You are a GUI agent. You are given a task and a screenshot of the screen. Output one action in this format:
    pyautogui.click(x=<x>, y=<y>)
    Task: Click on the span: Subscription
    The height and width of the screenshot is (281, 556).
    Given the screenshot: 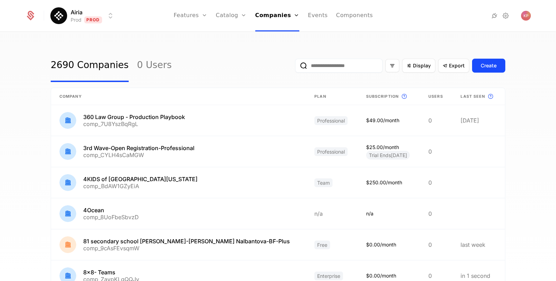 What is the action you would take?
    pyautogui.click(x=382, y=96)
    